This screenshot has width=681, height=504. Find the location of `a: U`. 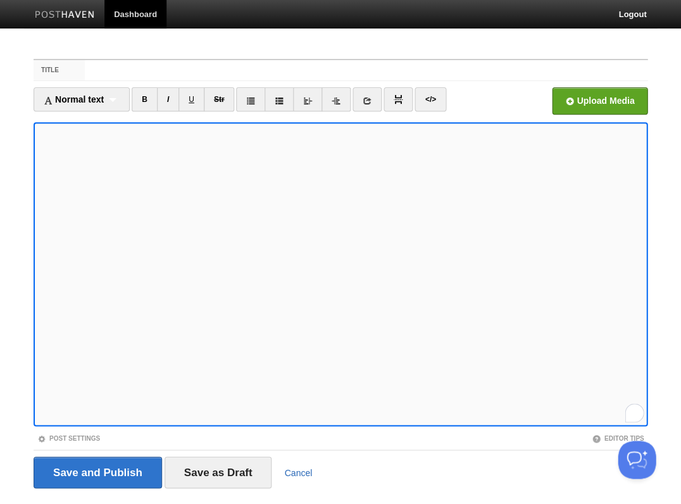

a: U is located at coordinates (191, 99).